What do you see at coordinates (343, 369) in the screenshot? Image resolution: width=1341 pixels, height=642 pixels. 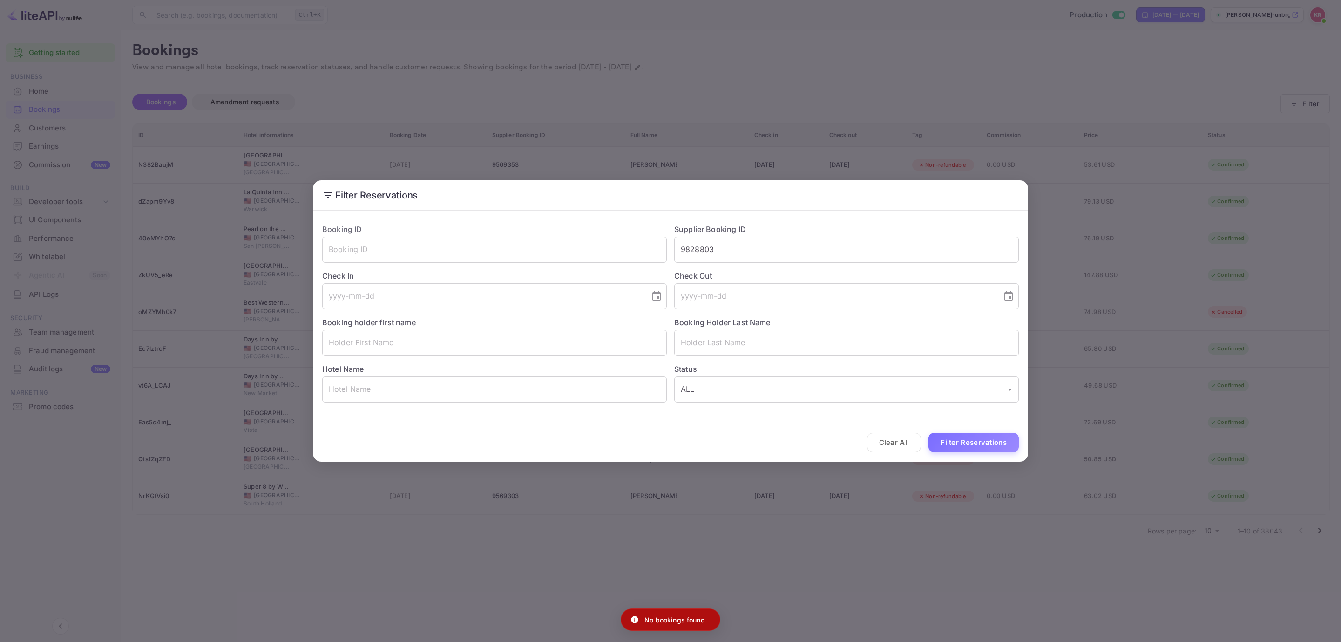 I see `label: Hotel Name` at bounding box center [343, 369].